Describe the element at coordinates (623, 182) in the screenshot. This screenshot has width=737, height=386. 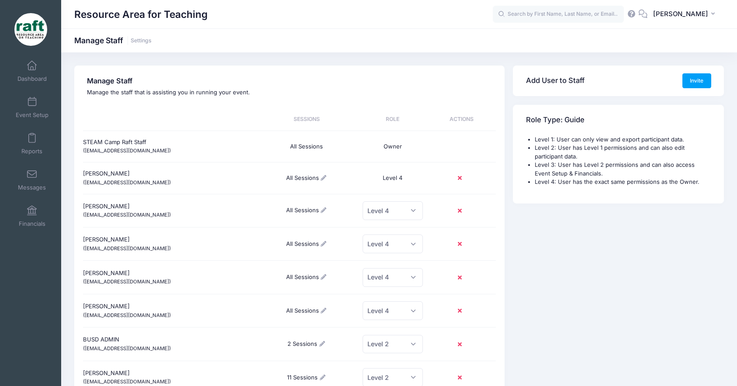
I see `li: Level 4: User has the exact same permissions as the Owner.` at that location.